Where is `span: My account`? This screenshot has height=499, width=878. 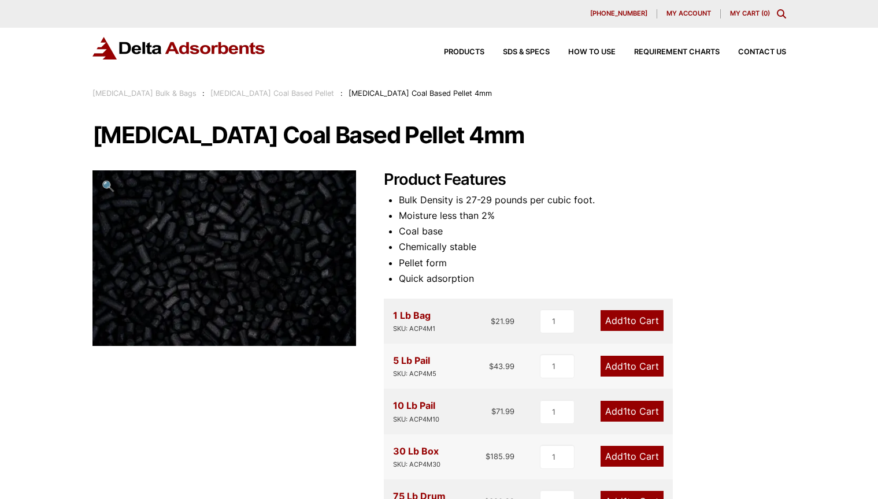 span: My account is located at coordinates (688, 13).